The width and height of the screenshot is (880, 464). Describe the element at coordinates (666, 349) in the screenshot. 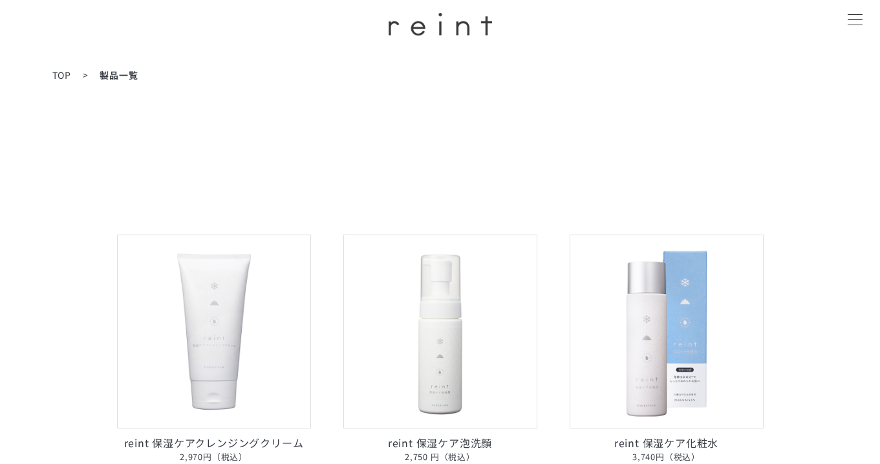

I see `a: reint 保湿ケア化粧水 reint 保湿ケア化粧水3,740円（税込）` at that location.